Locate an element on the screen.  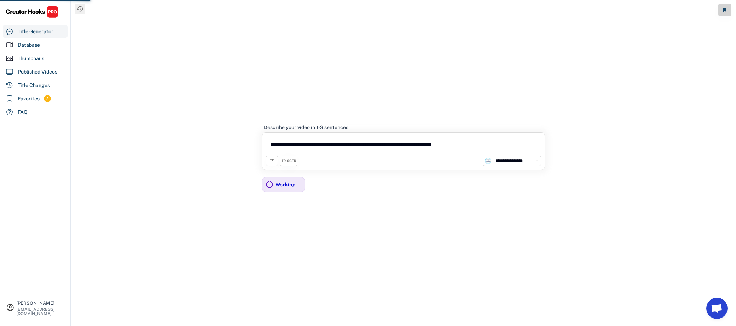
div: Working... is located at coordinates (288, 185).